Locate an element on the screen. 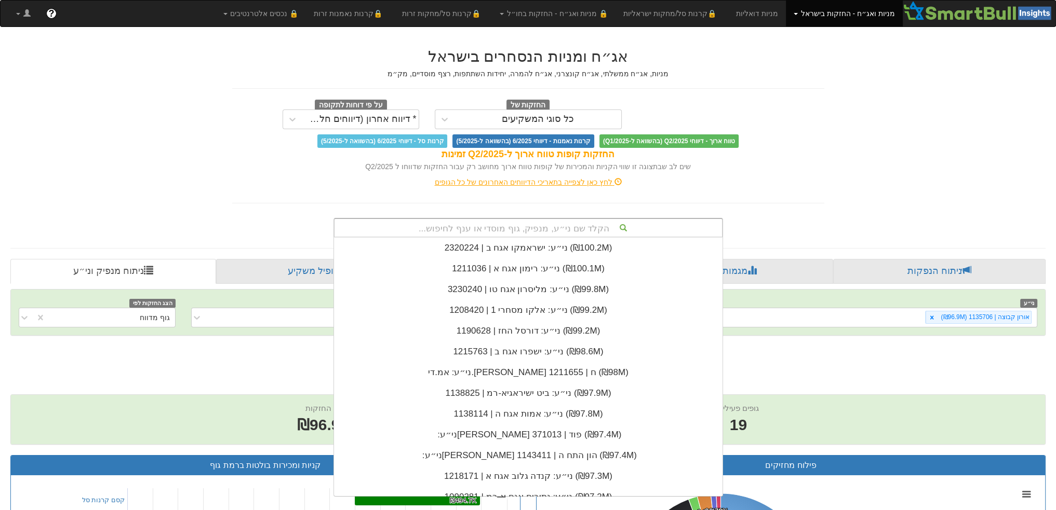 Image resolution: width=1056 pixels, height=510 pixels. span: קרנות נאמנות - דיווחי 6/2025 (בהשוואה ל-5/2025) is located at coordinates (523, 141).